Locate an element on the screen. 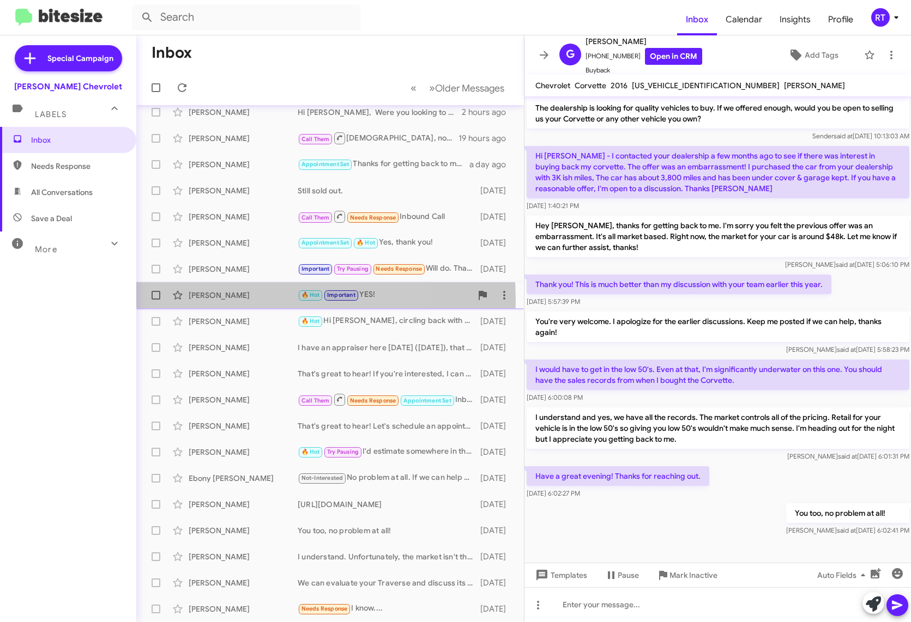 The width and height of the screenshot is (911, 622). button: Auto Fields is located at coordinates (843, 576).